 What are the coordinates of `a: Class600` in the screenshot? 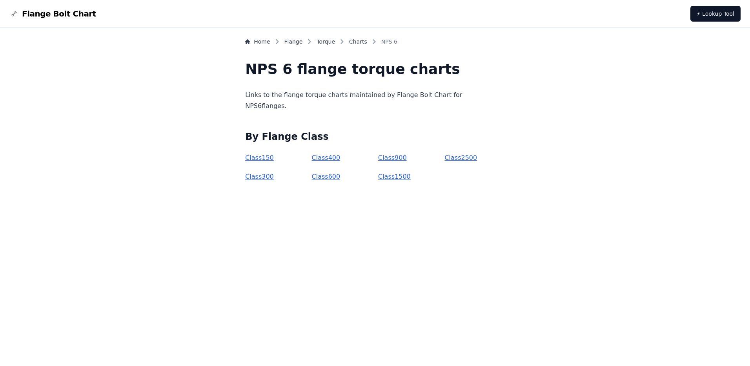 It's located at (326, 176).